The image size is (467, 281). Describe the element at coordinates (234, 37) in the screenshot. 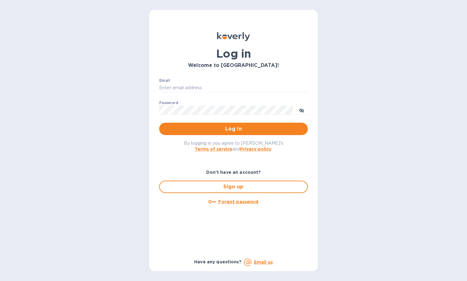

I see `img: Koverly` at that location.